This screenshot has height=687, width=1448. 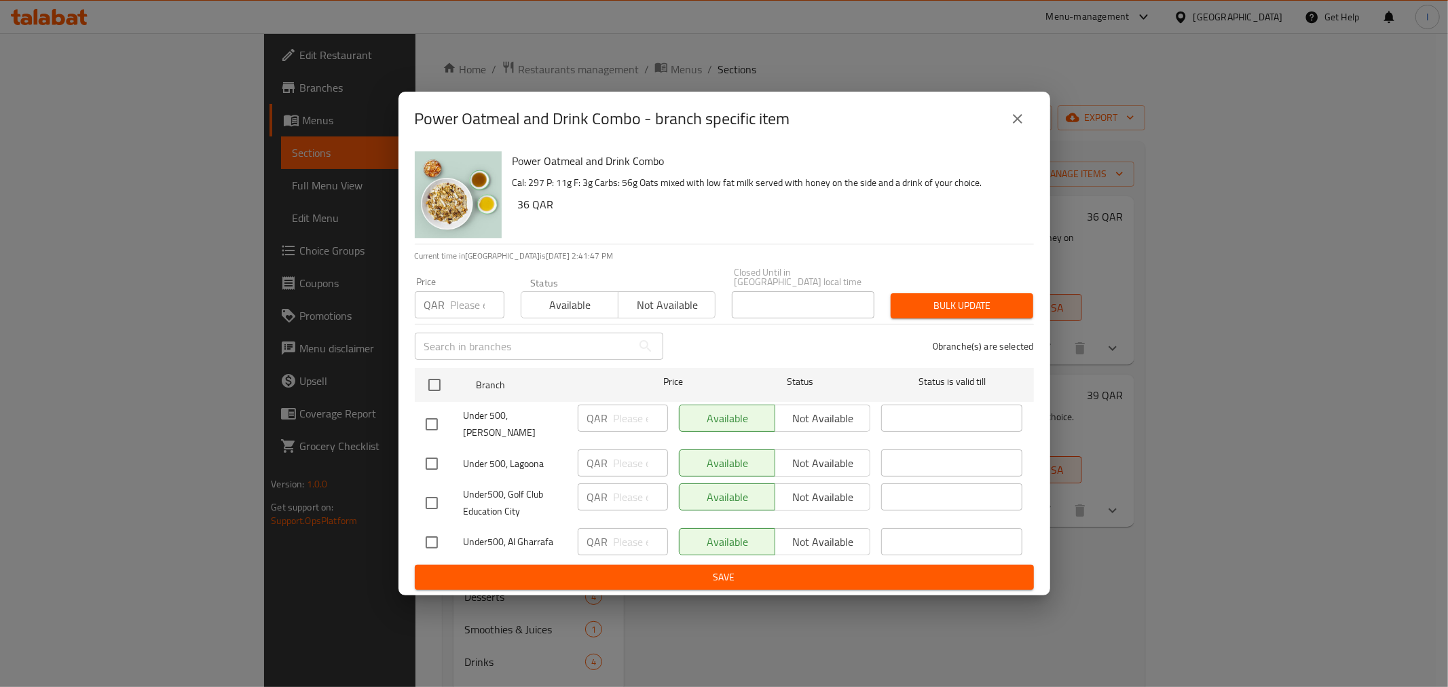 I want to click on h6: 36 QAR, so click(x=771, y=204).